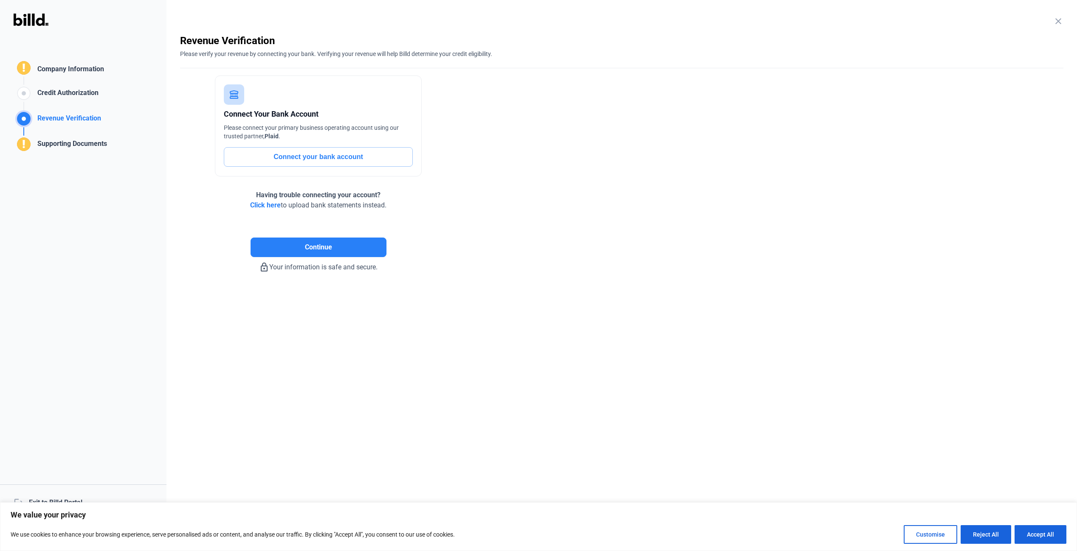  I want to click on div: Please verify your revenue by connecting your bank. Verifying your revenue will help Billd determ..., so click(622, 53).